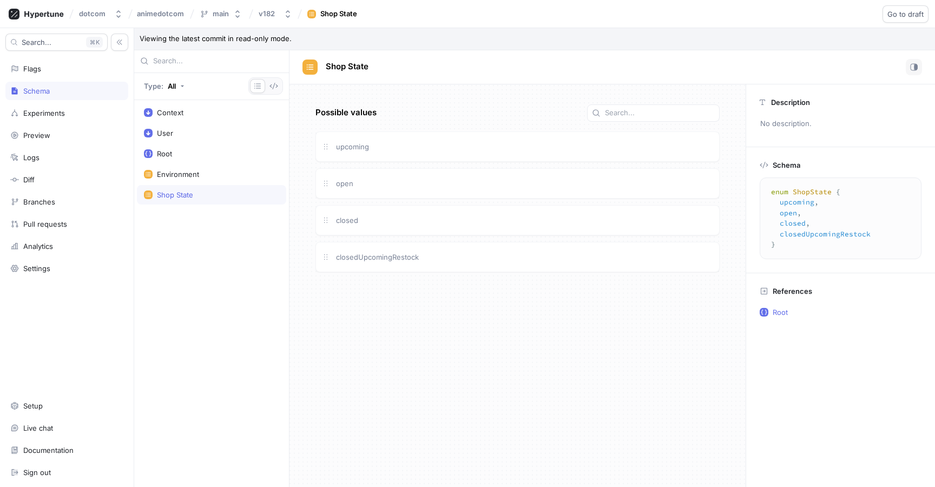 This screenshot has height=487, width=935. I want to click on button: dotcom, so click(101, 14).